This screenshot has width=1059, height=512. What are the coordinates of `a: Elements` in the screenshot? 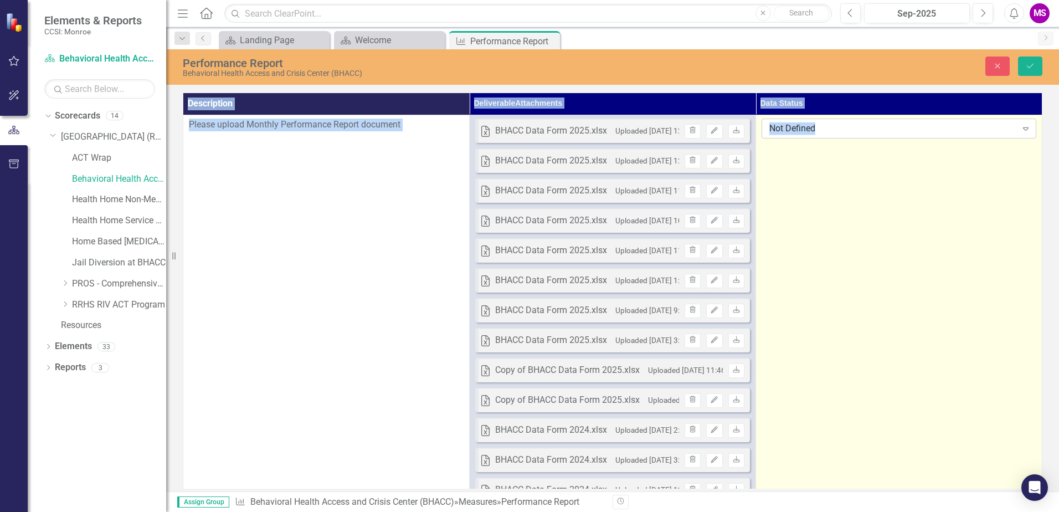 It's located at (73, 346).